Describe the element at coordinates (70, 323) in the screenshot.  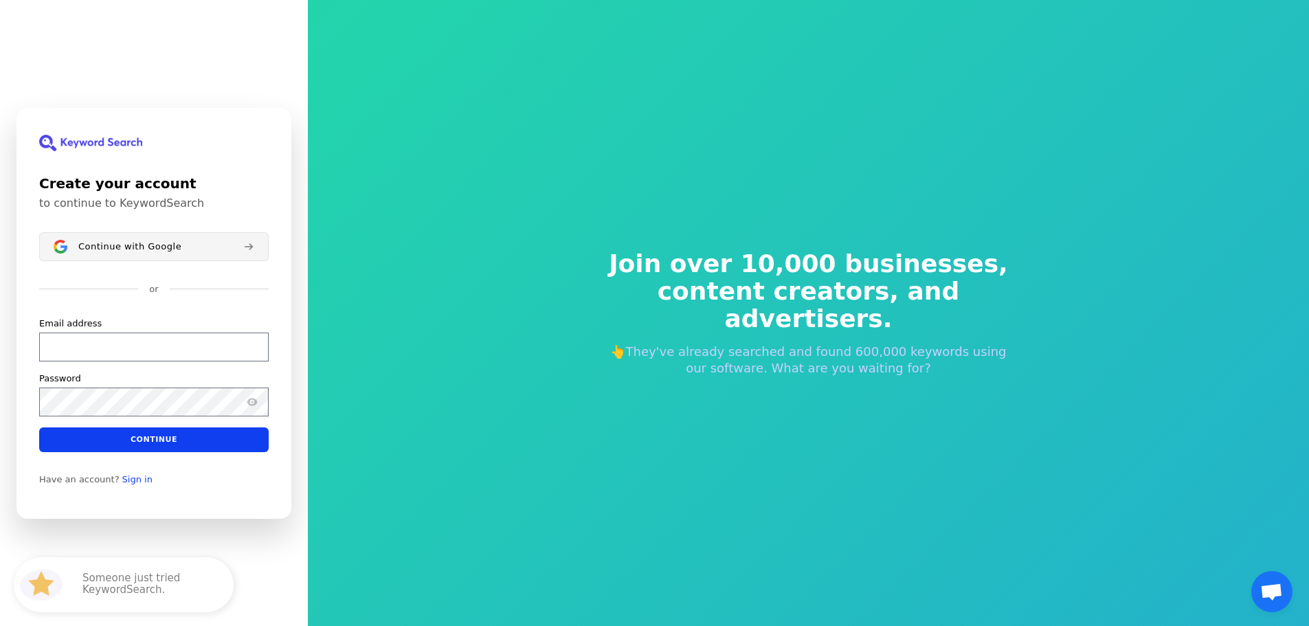
I see `label: Email address` at that location.